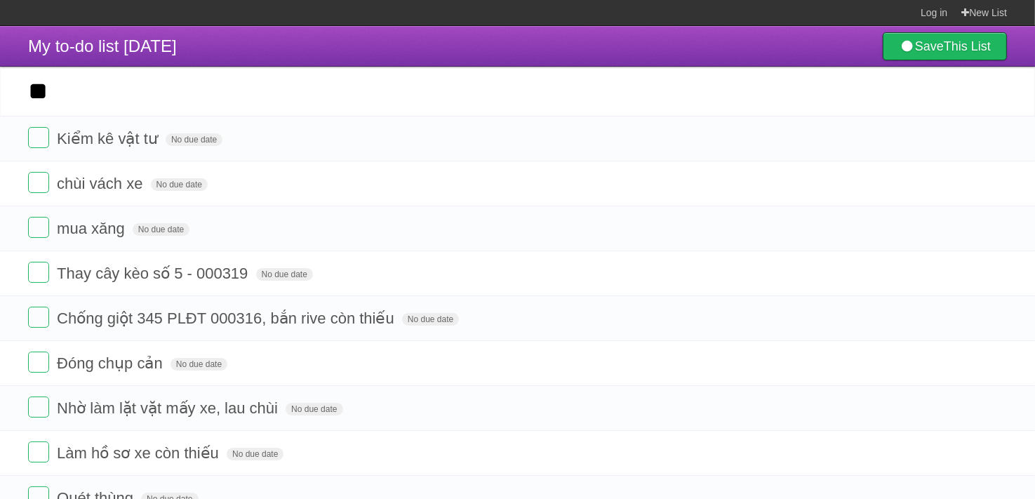 The height and width of the screenshot is (499, 1035). I want to click on span: chùi vách xe, so click(101, 183).